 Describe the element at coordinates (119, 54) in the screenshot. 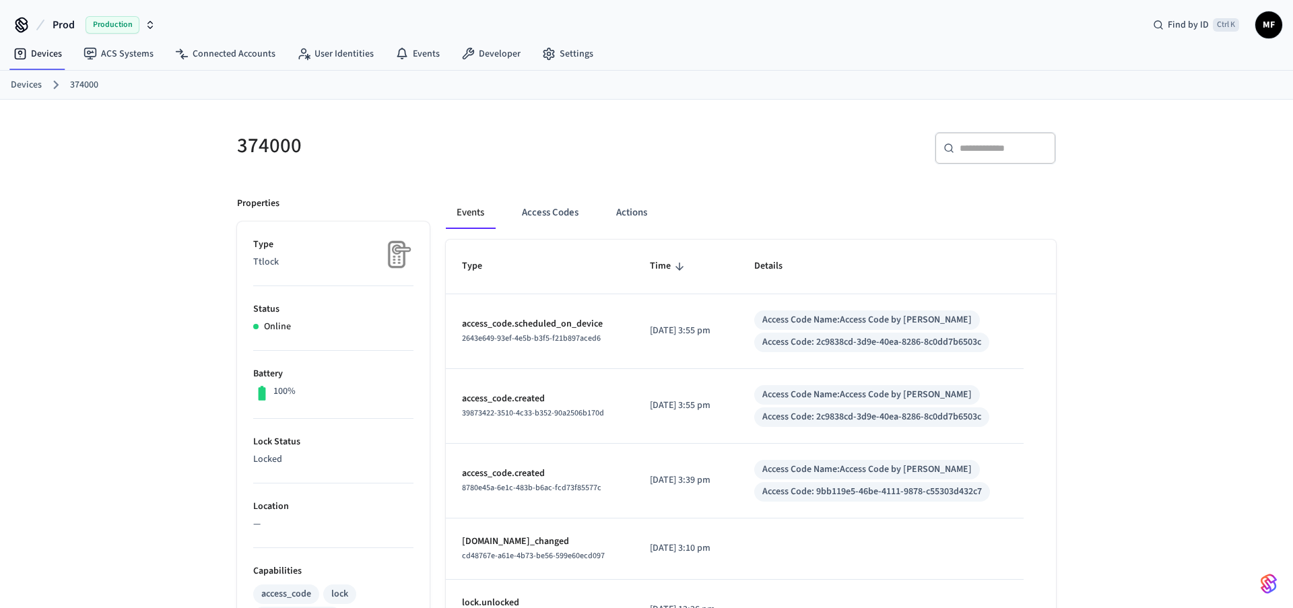

I see `a: ACS Systems` at that location.